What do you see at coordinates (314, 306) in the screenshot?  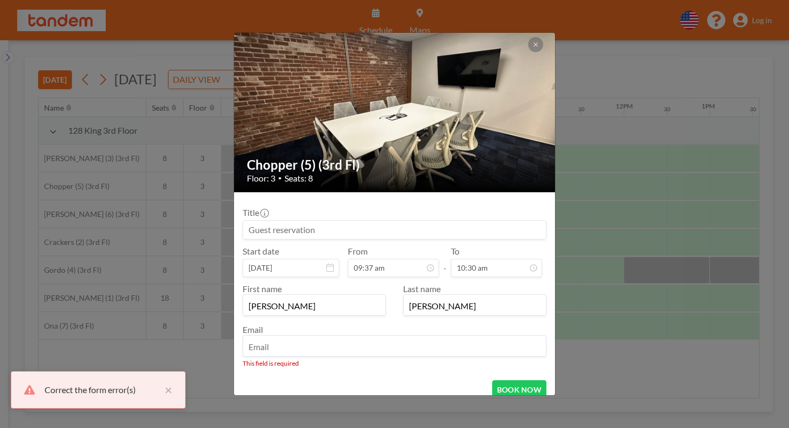 I see `input: First name` at bounding box center [314, 306].